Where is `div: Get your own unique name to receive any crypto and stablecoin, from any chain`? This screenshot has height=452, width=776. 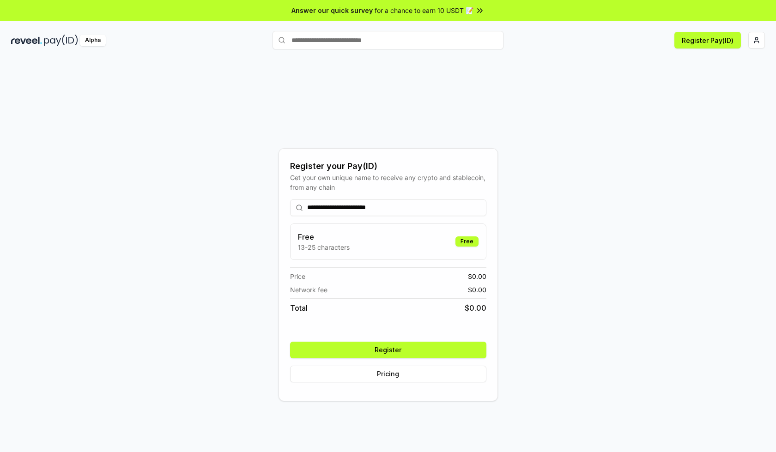
div: Get your own unique name to receive any crypto and stablecoin, from any chain is located at coordinates (388, 182).